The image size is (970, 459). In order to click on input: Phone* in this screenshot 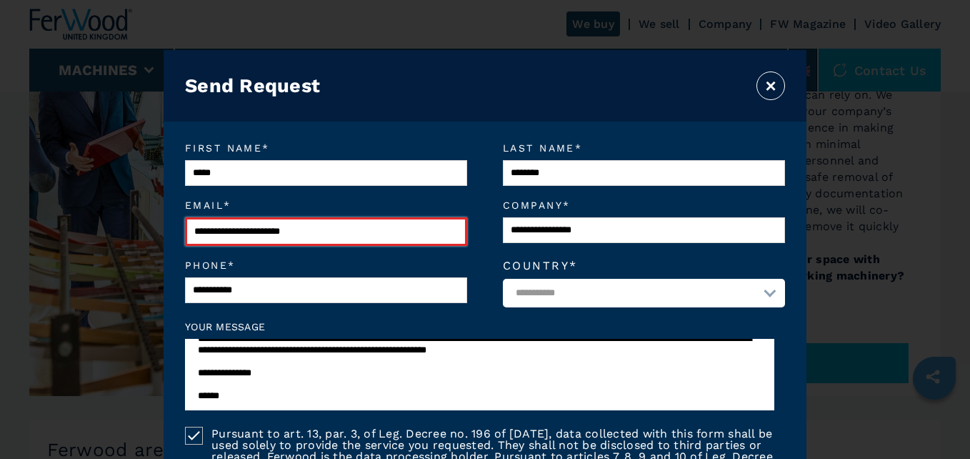, I will do `click(326, 290)`.